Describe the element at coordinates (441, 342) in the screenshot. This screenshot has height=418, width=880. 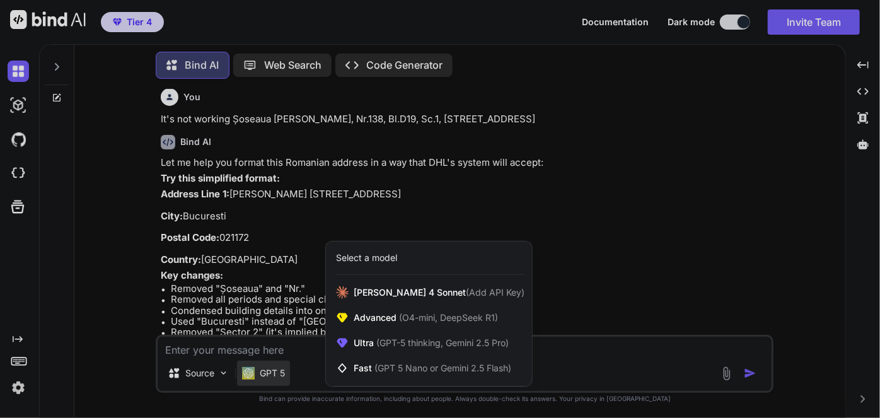
I see `span: (GPT-5 thinking, Gemini 2.5 Pro)` at that location.